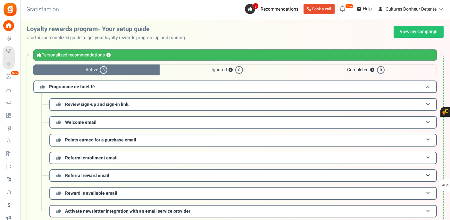 The height and width of the screenshot is (220, 450). What do you see at coordinates (319, 9) in the screenshot?
I see `a: Book a call` at bounding box center [319, 9].